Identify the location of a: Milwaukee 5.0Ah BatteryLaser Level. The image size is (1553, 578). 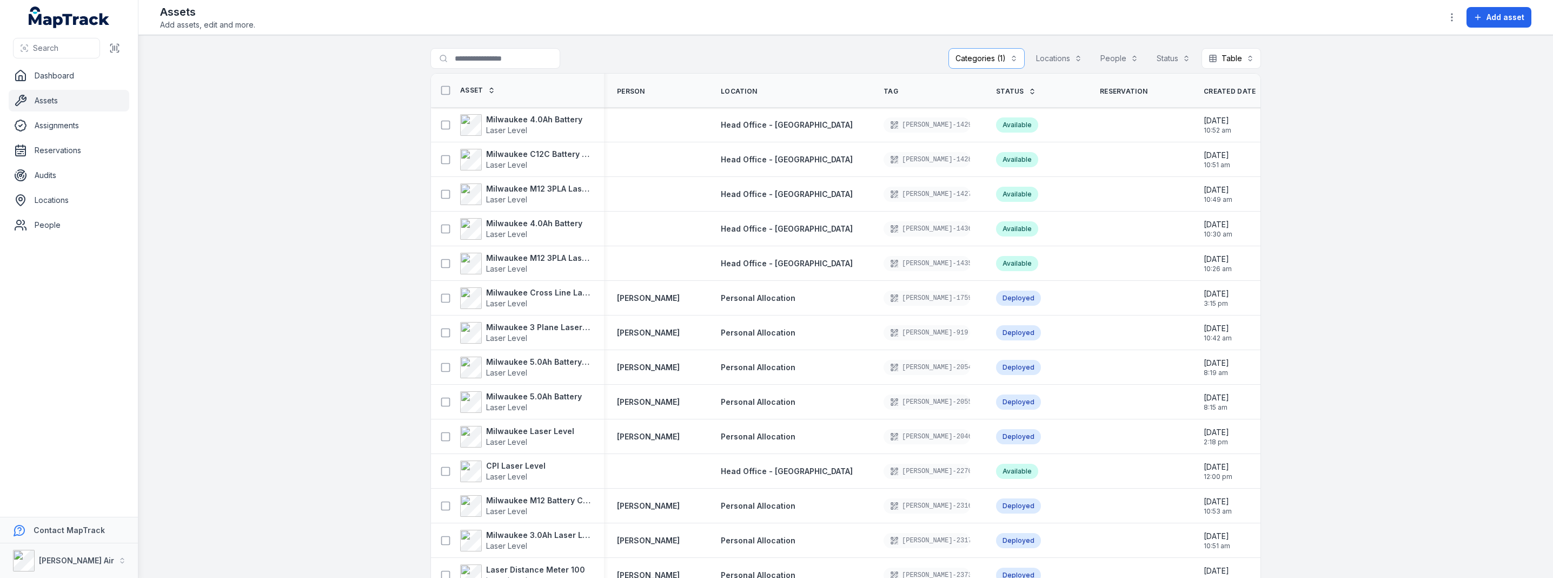
(521, 402).